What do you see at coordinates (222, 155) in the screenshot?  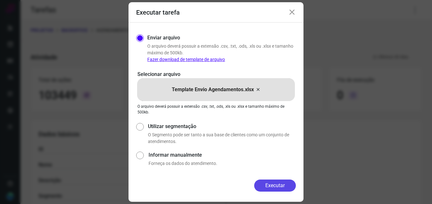 I see `label: Informar manualmente` at bounding box center [222, 155].